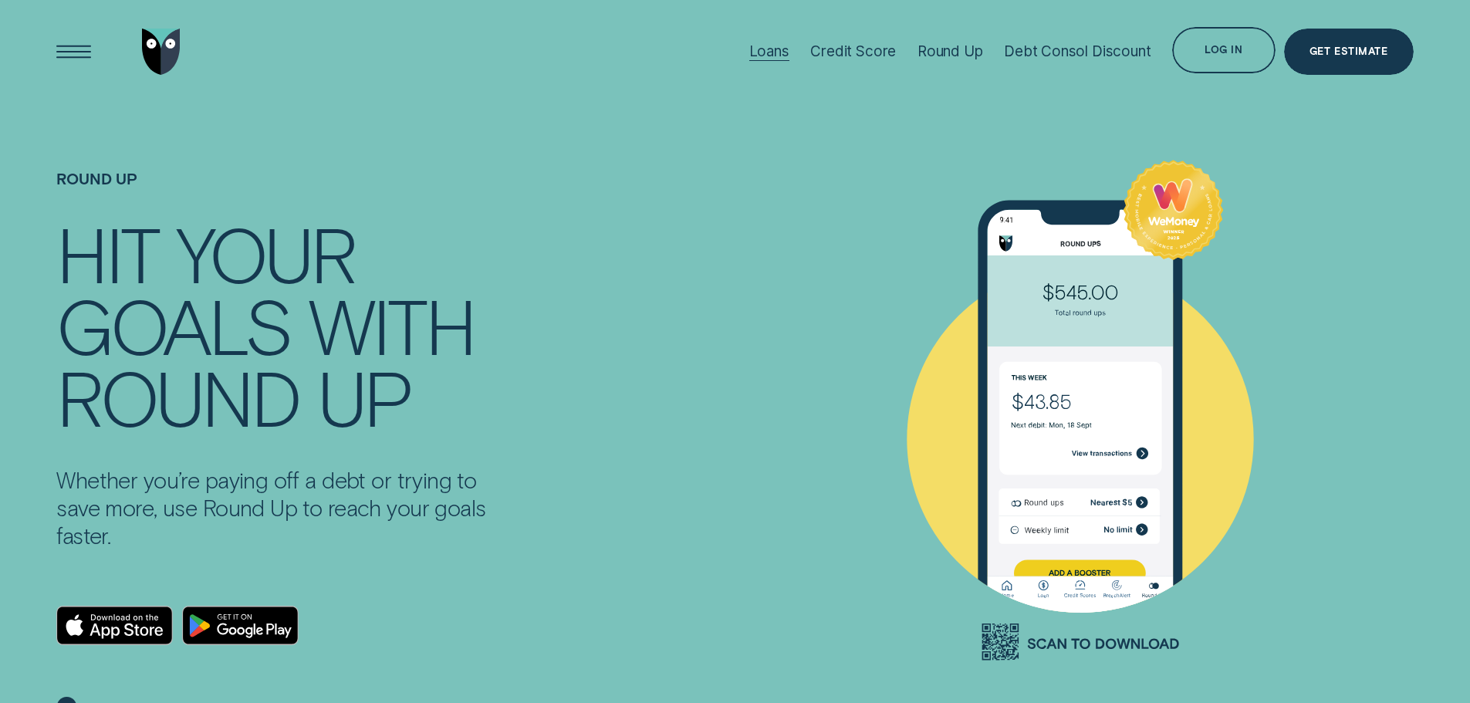  Describe the element at coordinates (279, 324) in the screenshot. I see `h4: HIT YOUR GOALS WITH ROUND UP` at that location.